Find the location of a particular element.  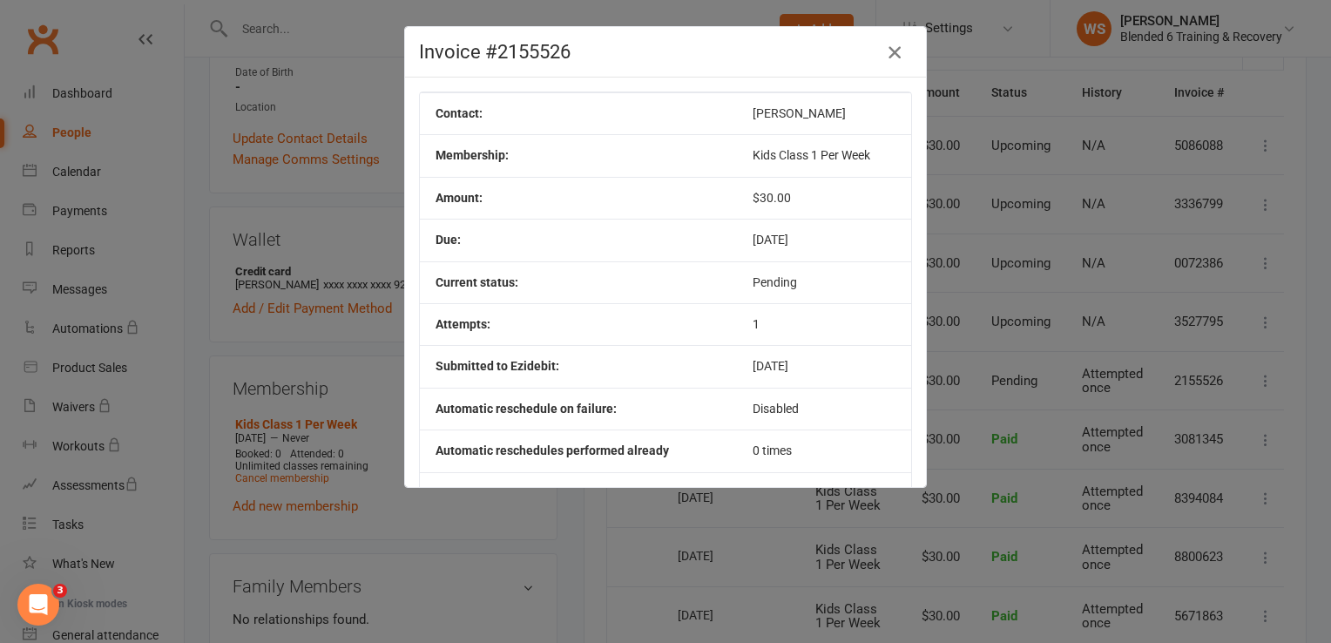

td: Kids Class 1 Per Week is located at coordinates (824, 155).